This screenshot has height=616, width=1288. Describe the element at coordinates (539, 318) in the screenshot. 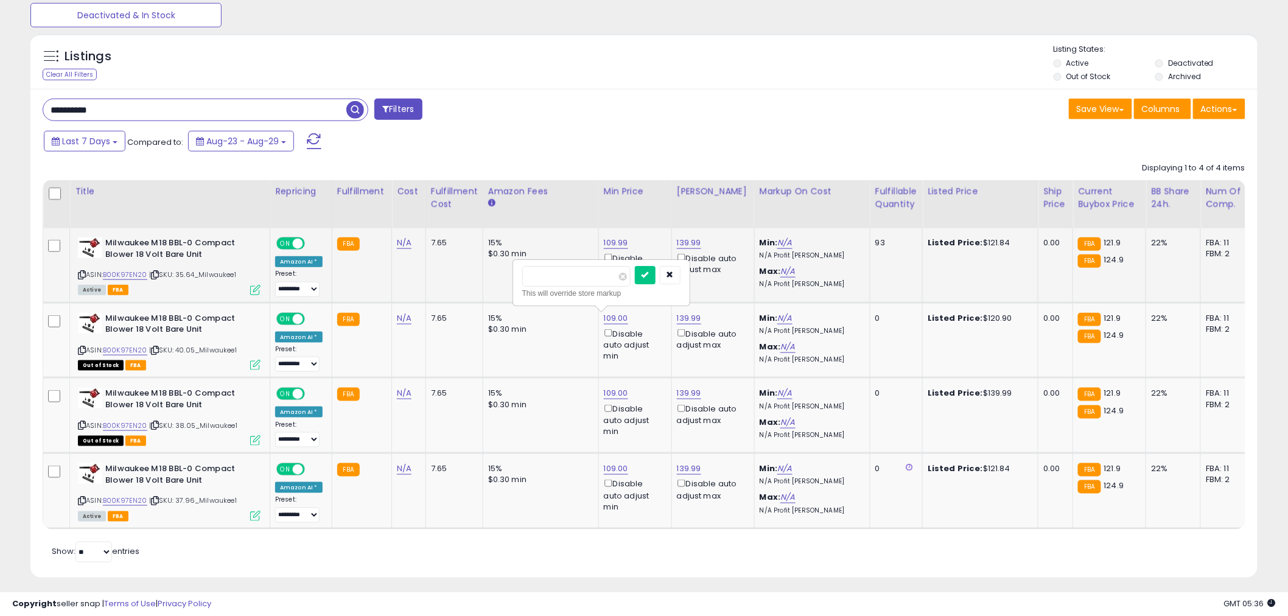

I see `div: 15%` at that location.